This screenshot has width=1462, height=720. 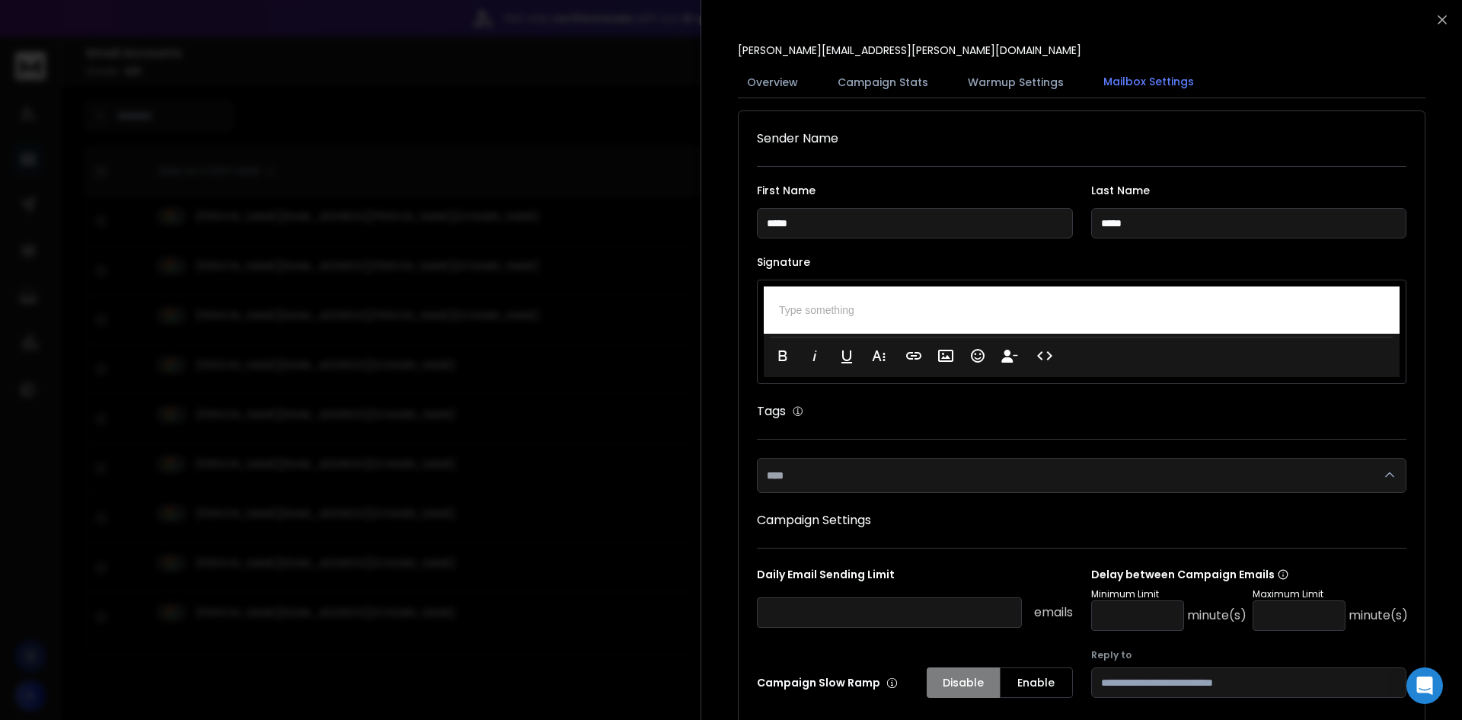 What do you see at coordinates (1249, 655) in the screenshot?
I see `label: Reply to` at bounding box center [1249, 655].